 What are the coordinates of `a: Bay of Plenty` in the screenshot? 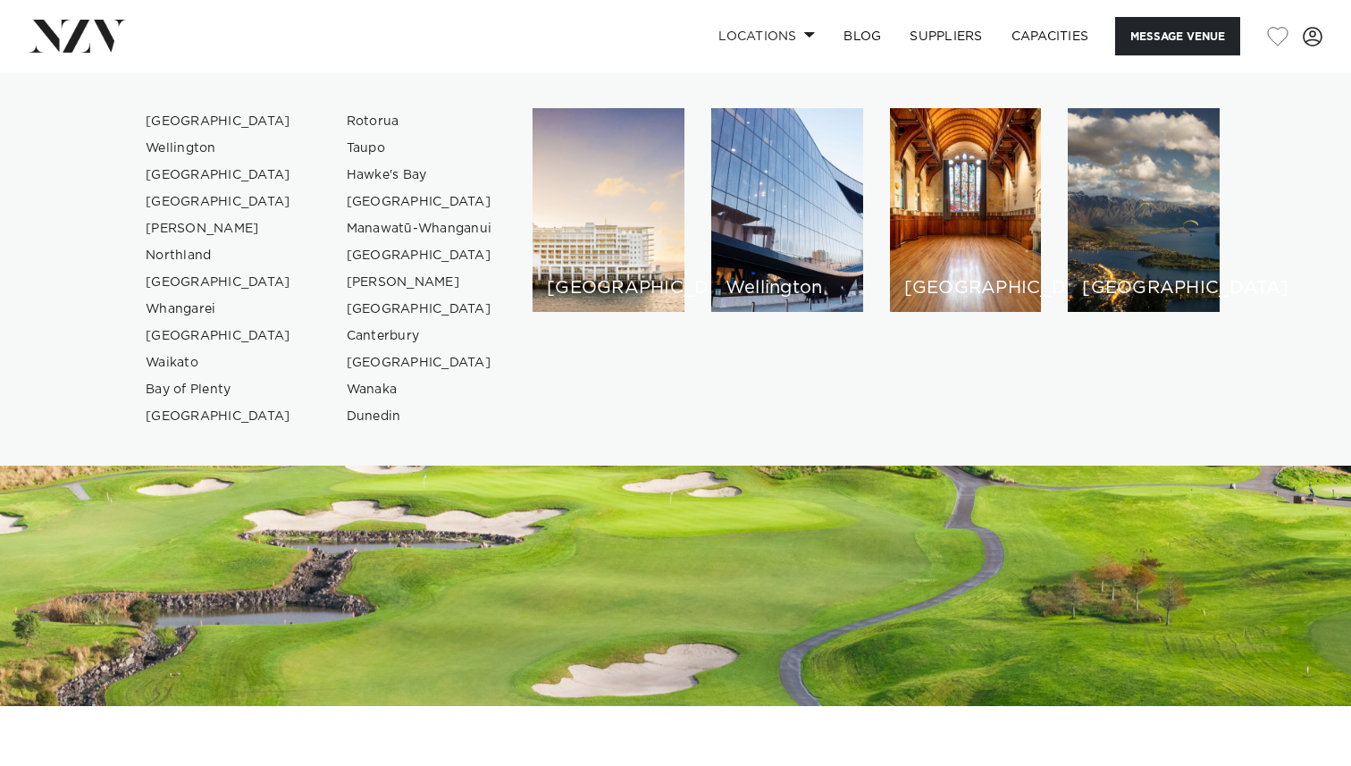 It's located at (218, 390).